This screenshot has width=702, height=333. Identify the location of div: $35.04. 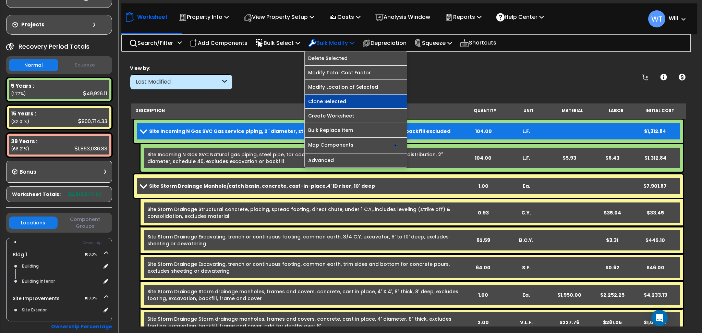
(612, 213).